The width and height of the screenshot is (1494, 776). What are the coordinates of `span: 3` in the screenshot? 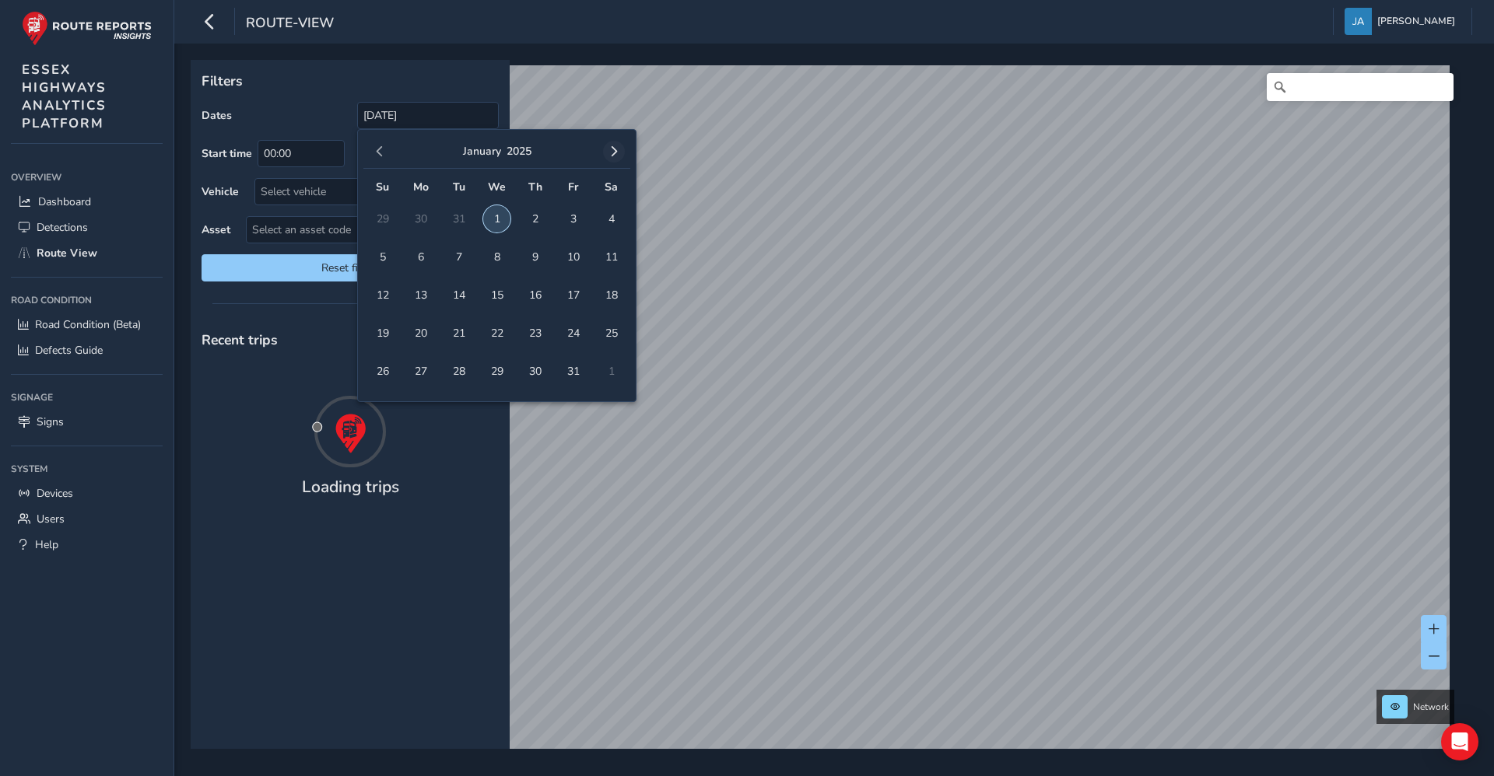 It's located at (573, 219).